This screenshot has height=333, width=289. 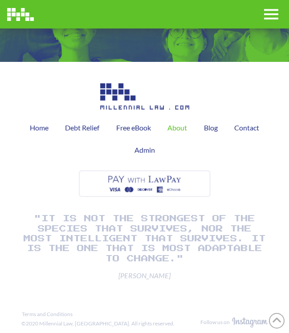 I want to click on span: Home, so click(x=39, y=128).